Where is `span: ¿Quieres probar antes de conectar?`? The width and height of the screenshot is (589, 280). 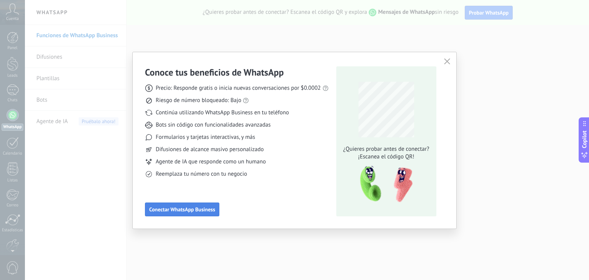 span: ¿Quieres probar antes de conectar? is located at coordinates (386, 149).